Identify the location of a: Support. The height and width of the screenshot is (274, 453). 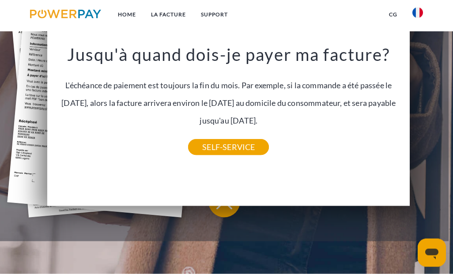
(214, 15).